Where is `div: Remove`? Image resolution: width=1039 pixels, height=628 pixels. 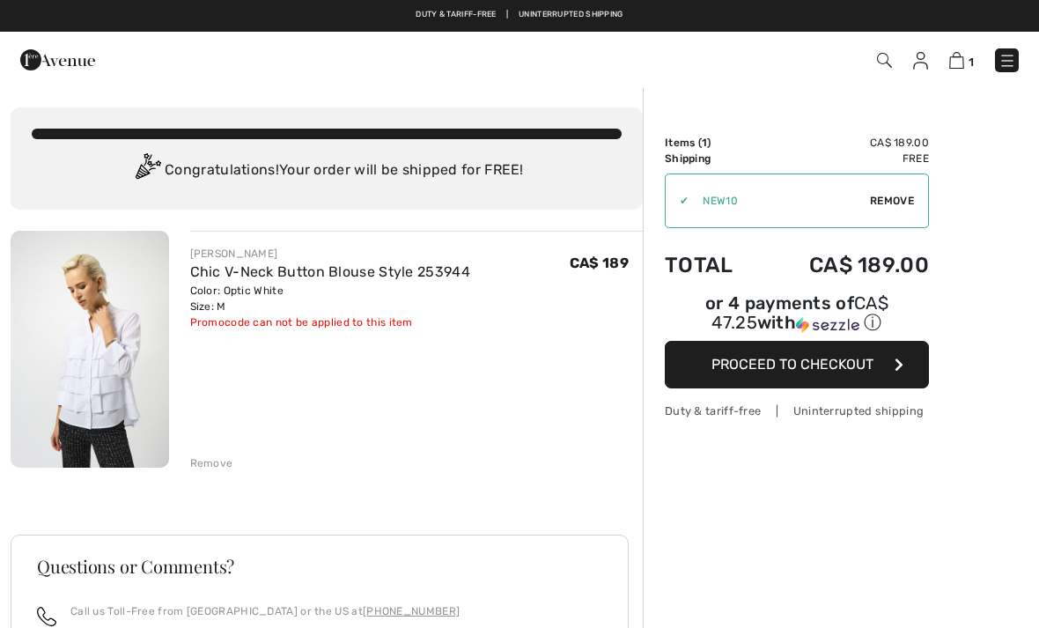
div: Remove is located at coordinates (211, 463).